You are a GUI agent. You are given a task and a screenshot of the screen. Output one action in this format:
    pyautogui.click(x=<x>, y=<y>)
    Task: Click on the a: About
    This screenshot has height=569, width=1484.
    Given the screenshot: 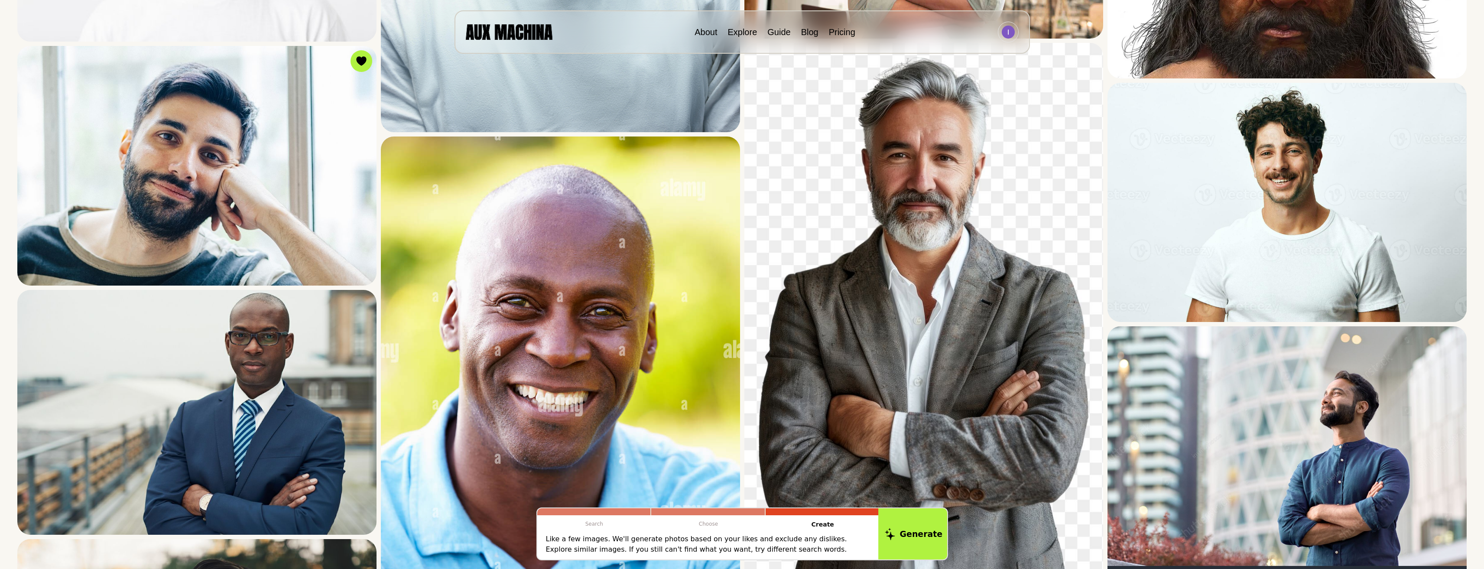 What is the action you would take?
    pyautogui.click(x=706, y=32)
    